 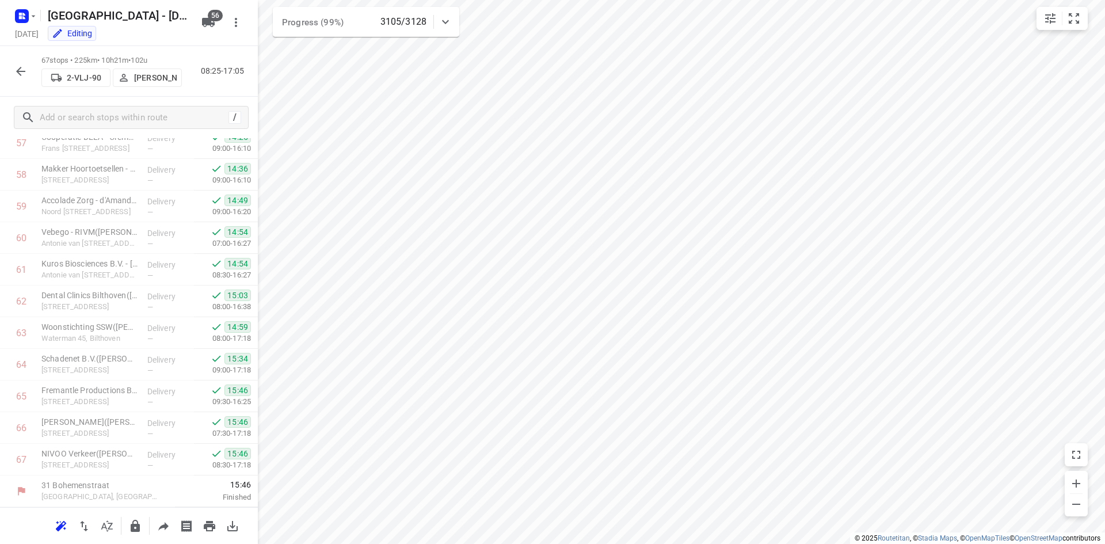 What do you see at coordinates (238, 169) in the screenshot?
I see `span: 14:36` at bounding box center [238, 169].